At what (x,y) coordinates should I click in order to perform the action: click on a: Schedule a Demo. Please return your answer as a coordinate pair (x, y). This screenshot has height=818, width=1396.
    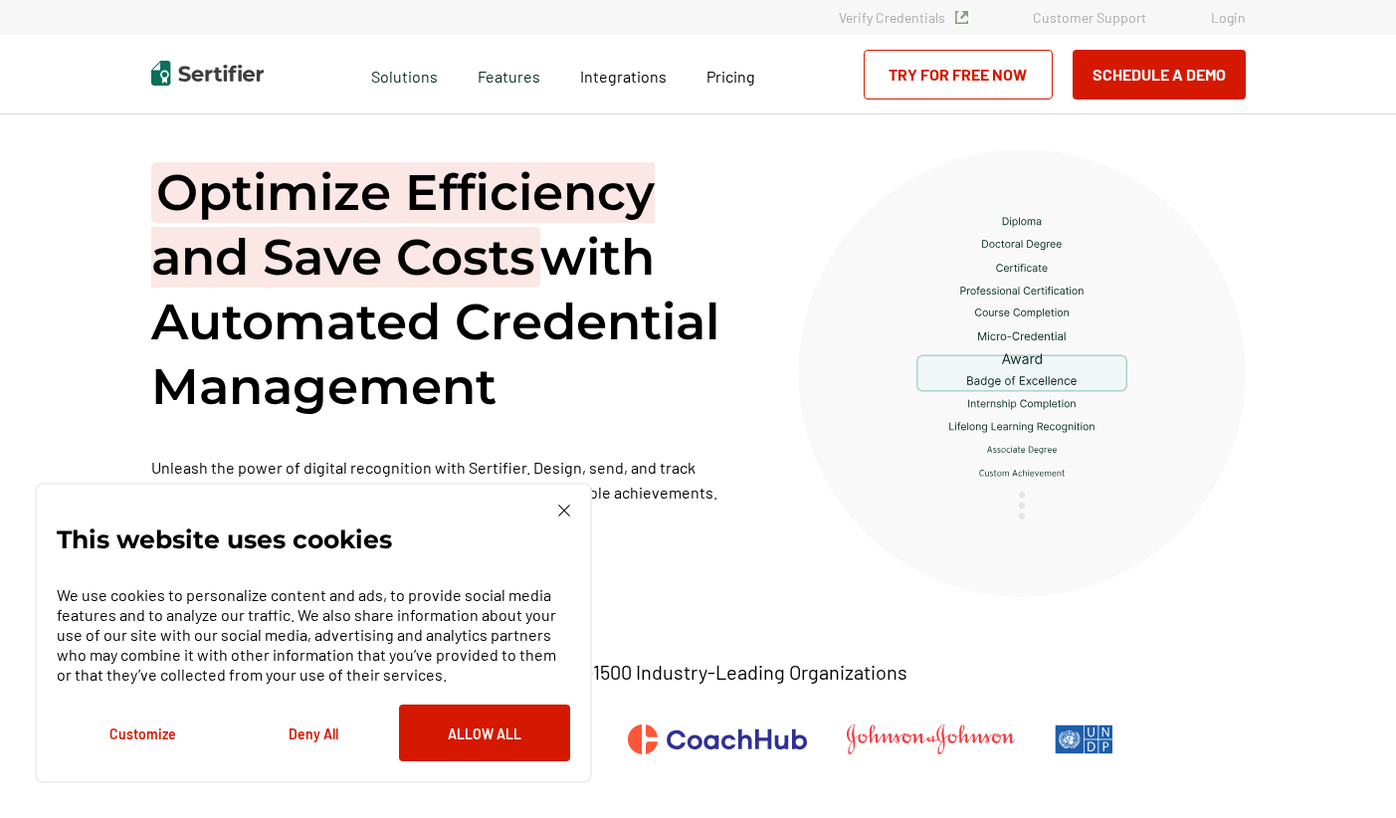
    Looking at the image, I should click on (1159, 75).